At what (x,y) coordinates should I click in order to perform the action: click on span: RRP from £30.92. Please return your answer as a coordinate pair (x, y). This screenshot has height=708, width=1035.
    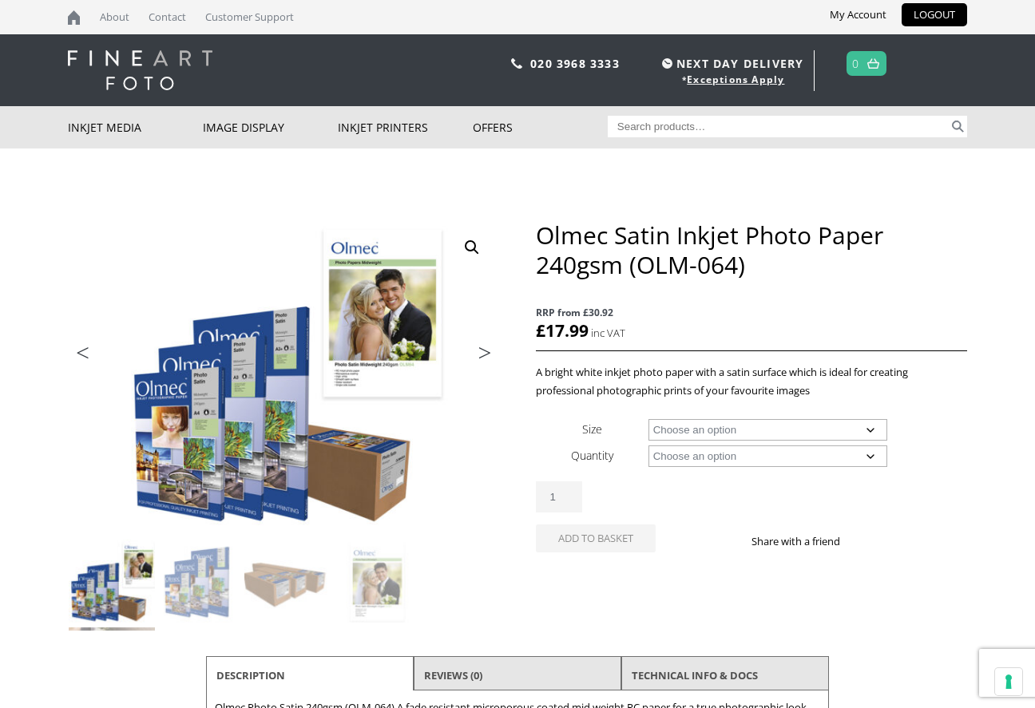
    Looking at the image, I should click on (751, 312).